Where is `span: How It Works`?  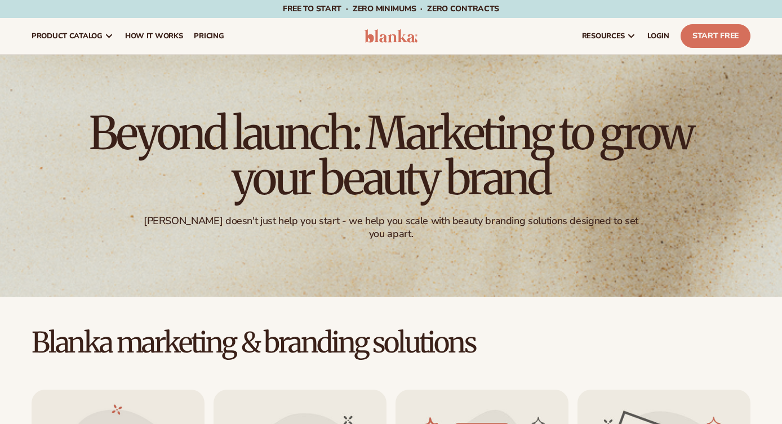 span: How It Works is located at coordinates (154, 36).